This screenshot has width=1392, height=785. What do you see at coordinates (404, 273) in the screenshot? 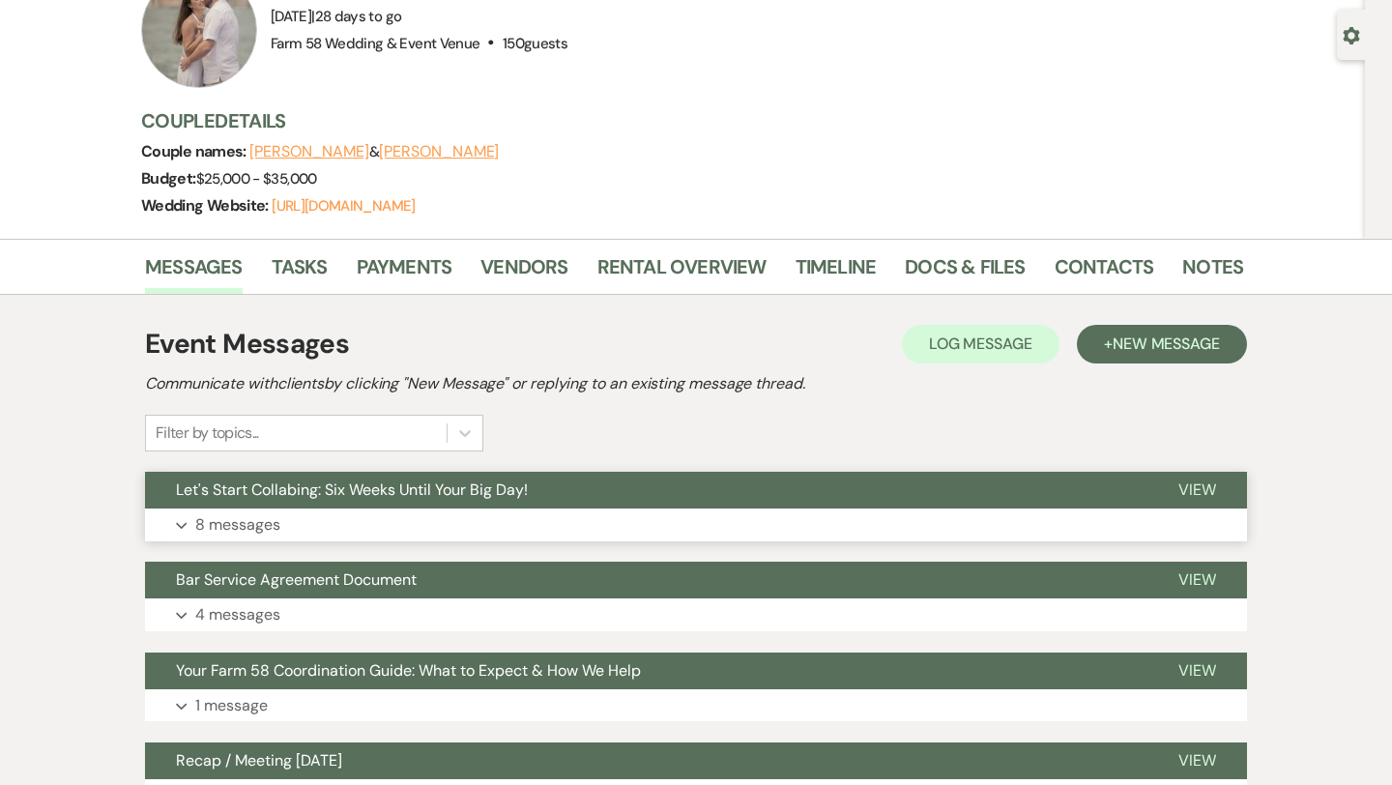
I see `a: Payments` at bounding box center [404, 273].